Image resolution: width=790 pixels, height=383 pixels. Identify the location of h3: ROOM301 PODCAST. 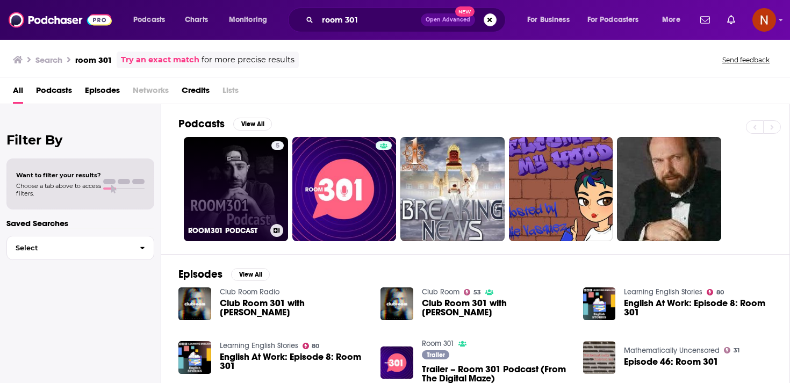
(227, 231).